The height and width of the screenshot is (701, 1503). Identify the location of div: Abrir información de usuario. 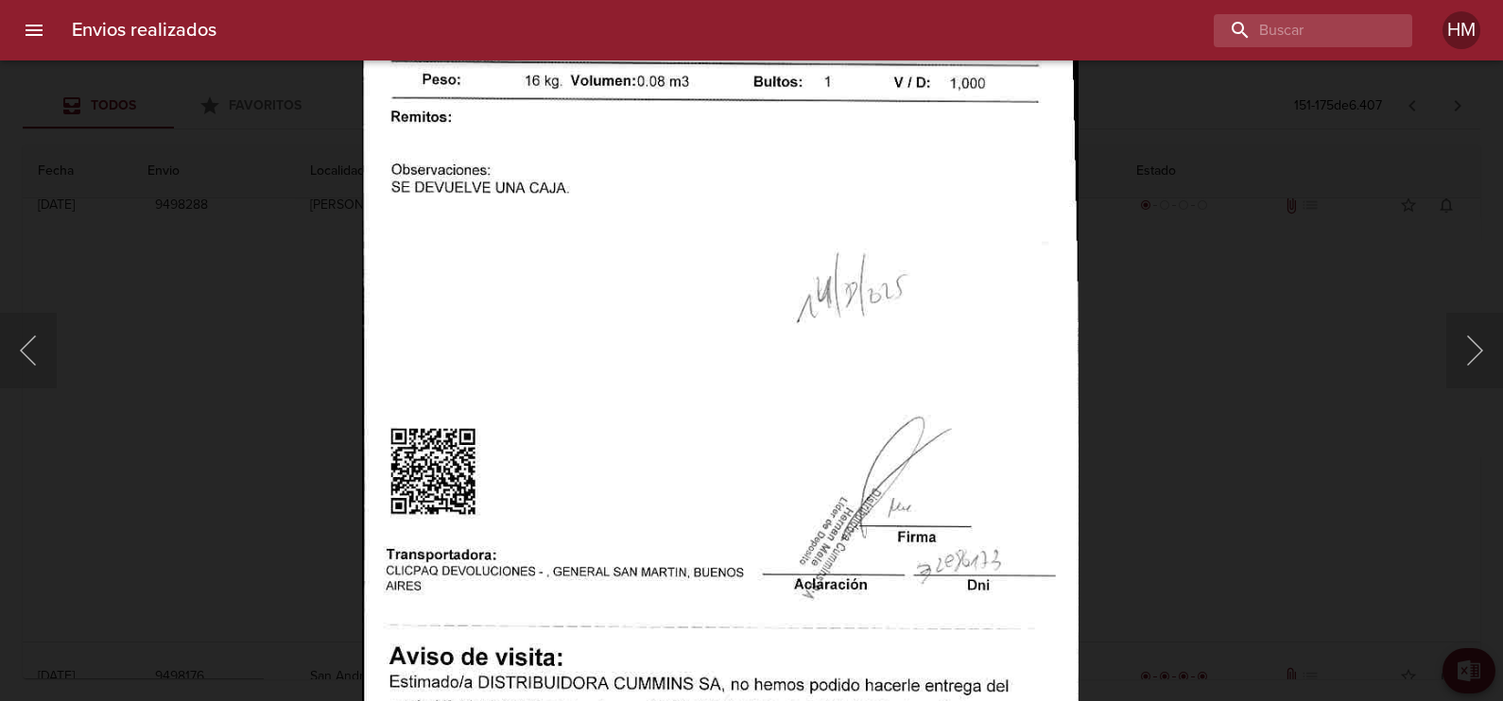
(1461, 30).